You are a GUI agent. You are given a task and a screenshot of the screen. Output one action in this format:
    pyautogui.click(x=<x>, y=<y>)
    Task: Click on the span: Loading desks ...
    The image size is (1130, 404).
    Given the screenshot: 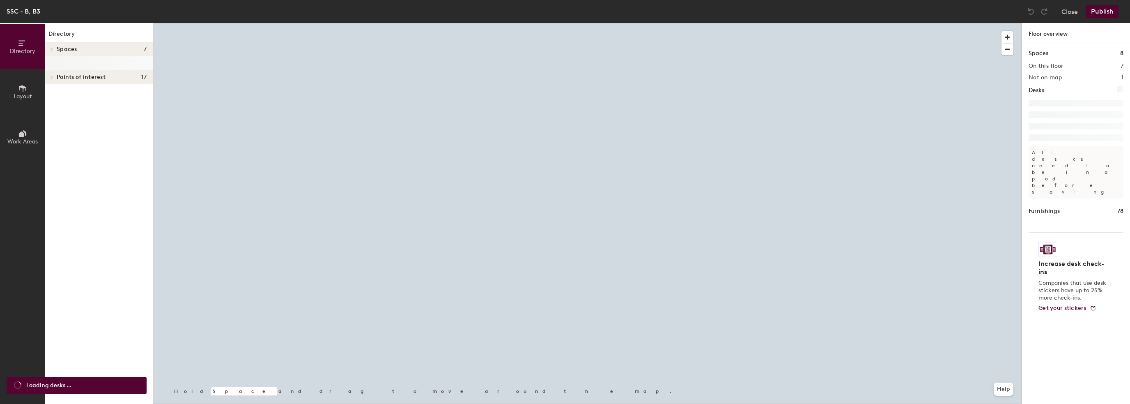 What is the action you would take?
    pyautogui.click(x=49, y=385)
    